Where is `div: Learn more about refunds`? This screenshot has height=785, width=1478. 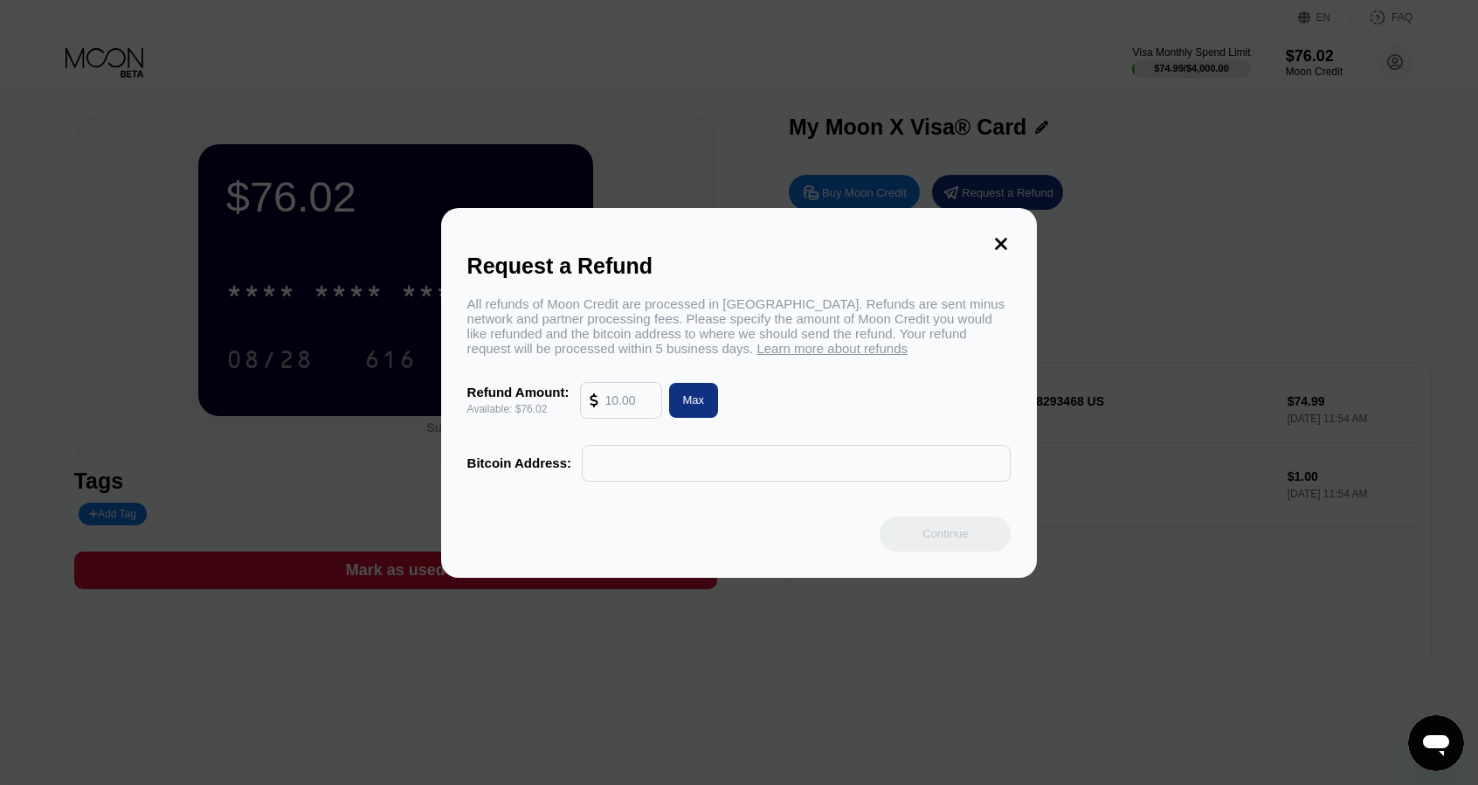 div: Learn more about refunds is located at coordinates (832, 348).